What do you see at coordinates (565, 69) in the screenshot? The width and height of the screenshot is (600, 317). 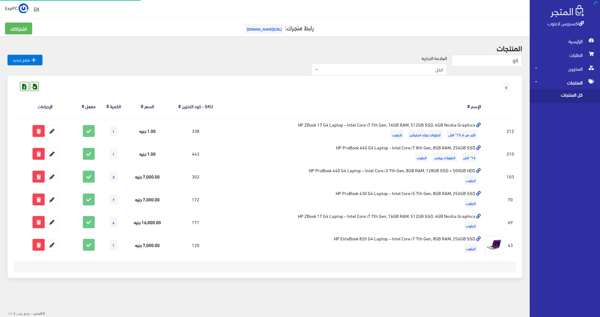 I see `a: المخزون` at bounding box center [565, 69].